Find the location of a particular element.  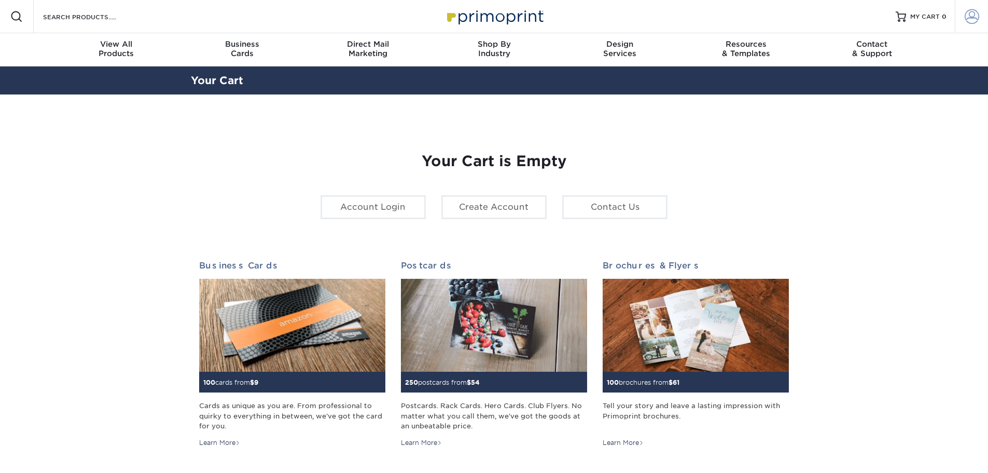

img: Brochures & Flyers is located at coordinates (696, 325).